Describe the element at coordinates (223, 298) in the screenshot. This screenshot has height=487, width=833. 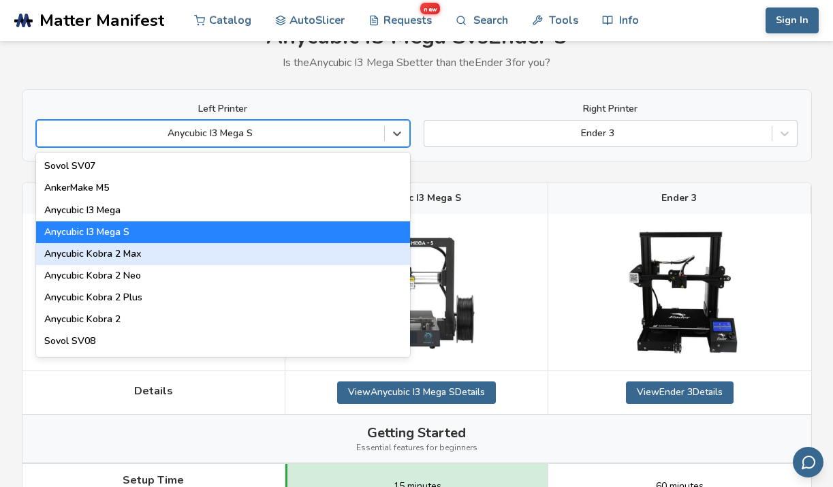
I see `div: Anycubic Kobra 2 Plus` at that location.